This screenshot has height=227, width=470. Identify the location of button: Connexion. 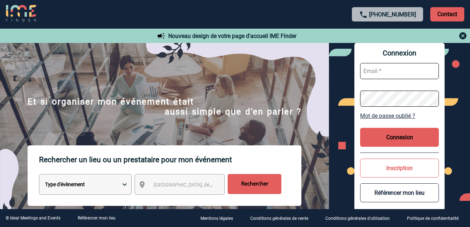
(400, 137).